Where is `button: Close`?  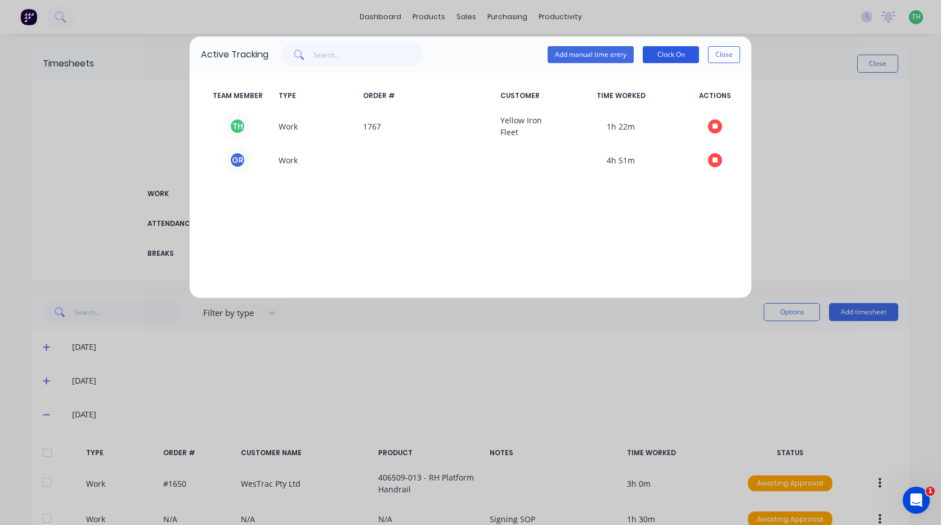
button: Close is located at coordinates (724, 55).